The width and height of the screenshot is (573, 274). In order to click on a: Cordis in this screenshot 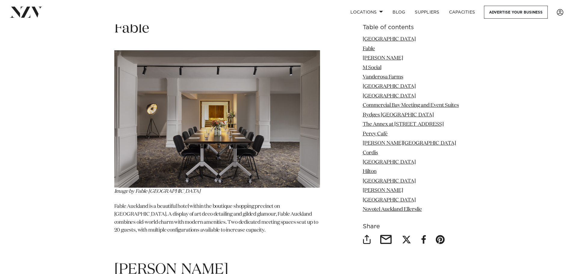, I will do `click(371, 153)`.